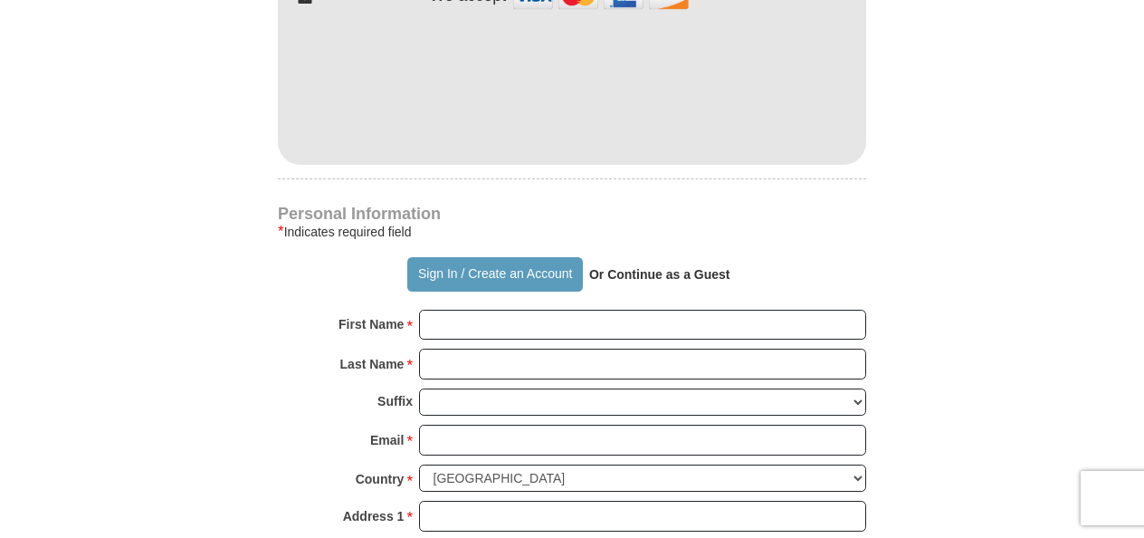 This screenshot has width=1144, height=538. Describe the element at coordinates (494, 274) in the screenshot. I see `button: Sign In / Create an Account` at that location.